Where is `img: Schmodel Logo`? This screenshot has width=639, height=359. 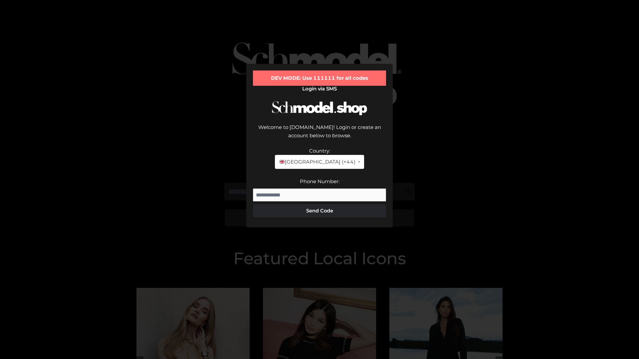
img: Schmodel Logo is located at coordinates (319, 108).